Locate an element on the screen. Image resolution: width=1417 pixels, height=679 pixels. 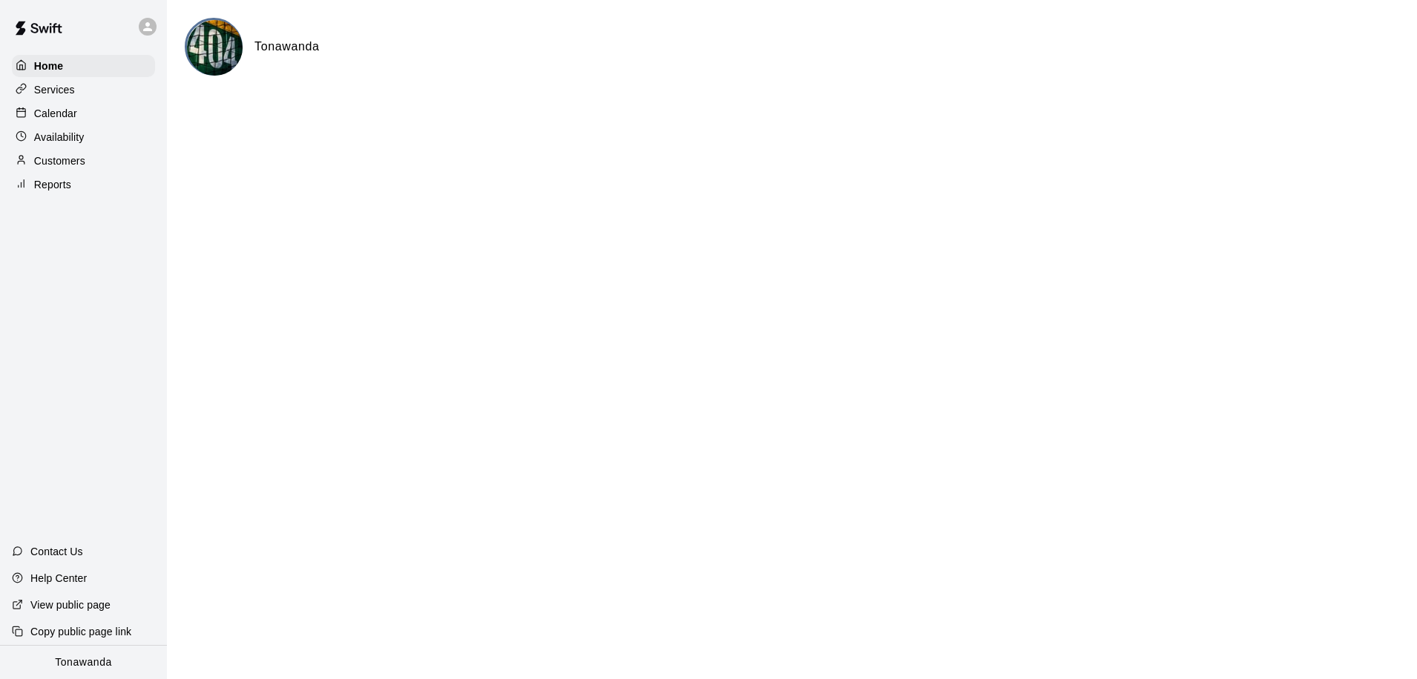
div: Availability is located at coordinates (83, 137).